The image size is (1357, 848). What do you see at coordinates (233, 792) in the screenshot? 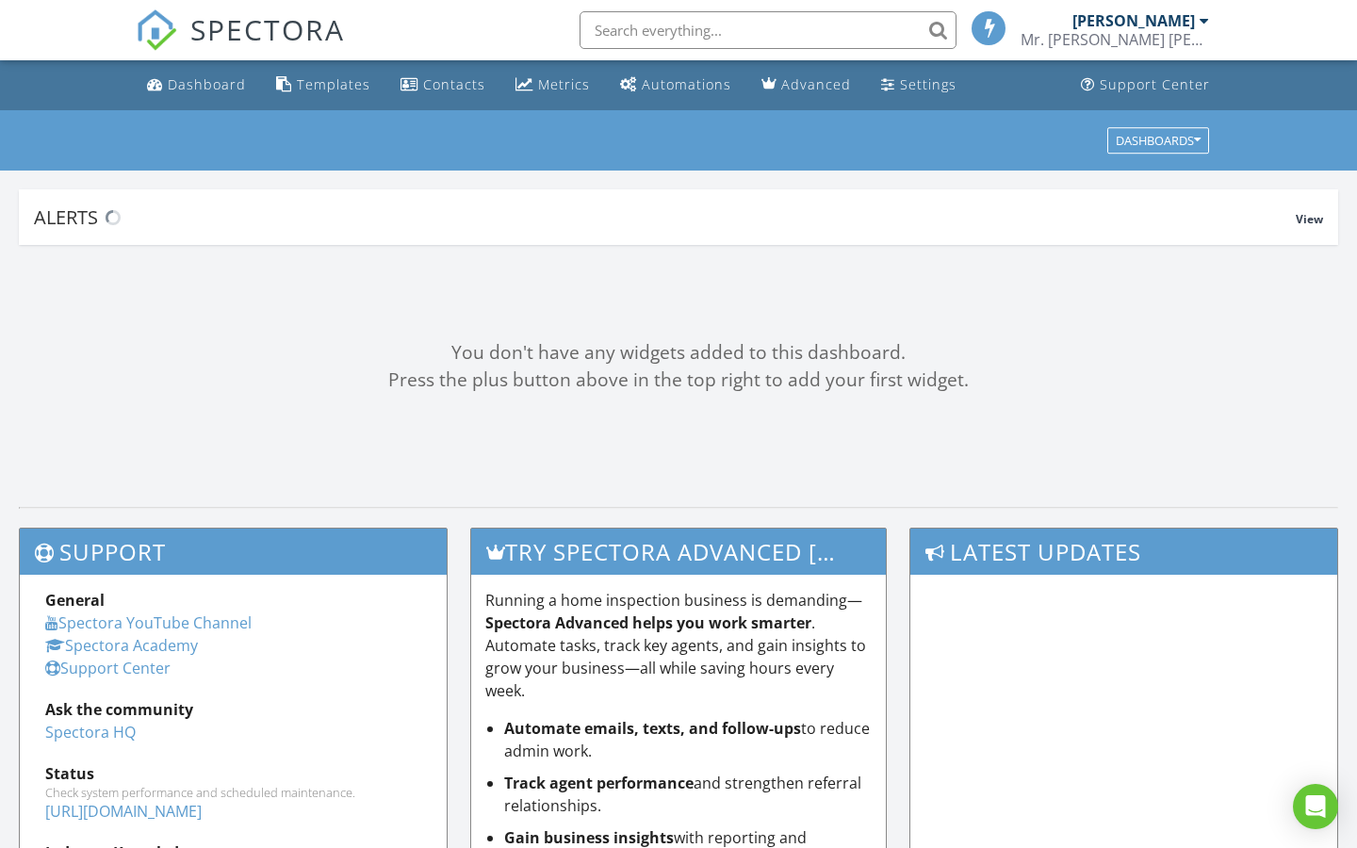
I see `div: Check system performance and scheduled maintenance.` at bounding box center [233, 792].